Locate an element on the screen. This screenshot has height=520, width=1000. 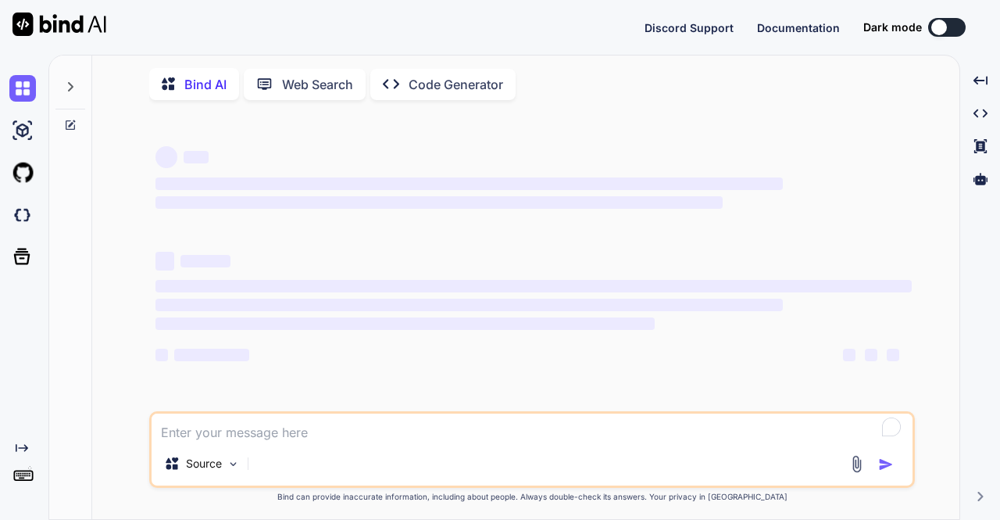
textarea: To enrich screen reader interactions, please activate Accessibility in Grammarly extension settings is located at coordinates (532, 428).